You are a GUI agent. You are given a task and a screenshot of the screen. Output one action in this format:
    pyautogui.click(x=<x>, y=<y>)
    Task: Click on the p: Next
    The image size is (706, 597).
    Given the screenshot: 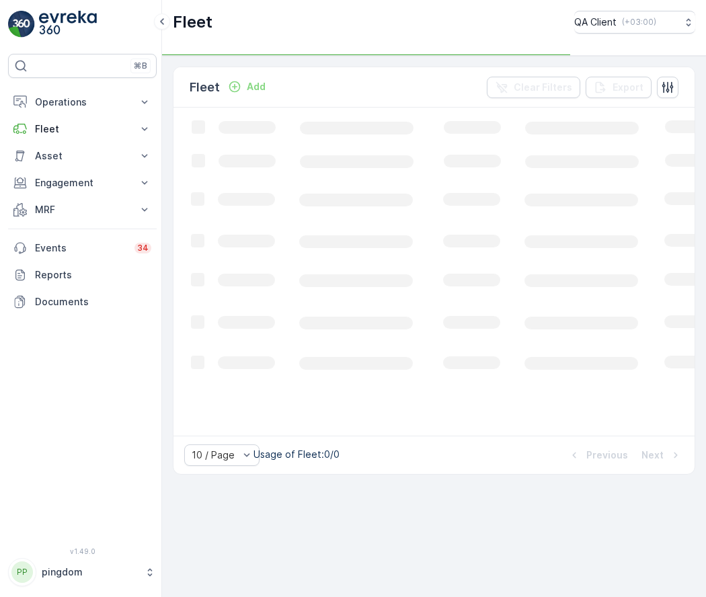 What is the action you would take?
    pyautogui.click(x=652, y=455)
    